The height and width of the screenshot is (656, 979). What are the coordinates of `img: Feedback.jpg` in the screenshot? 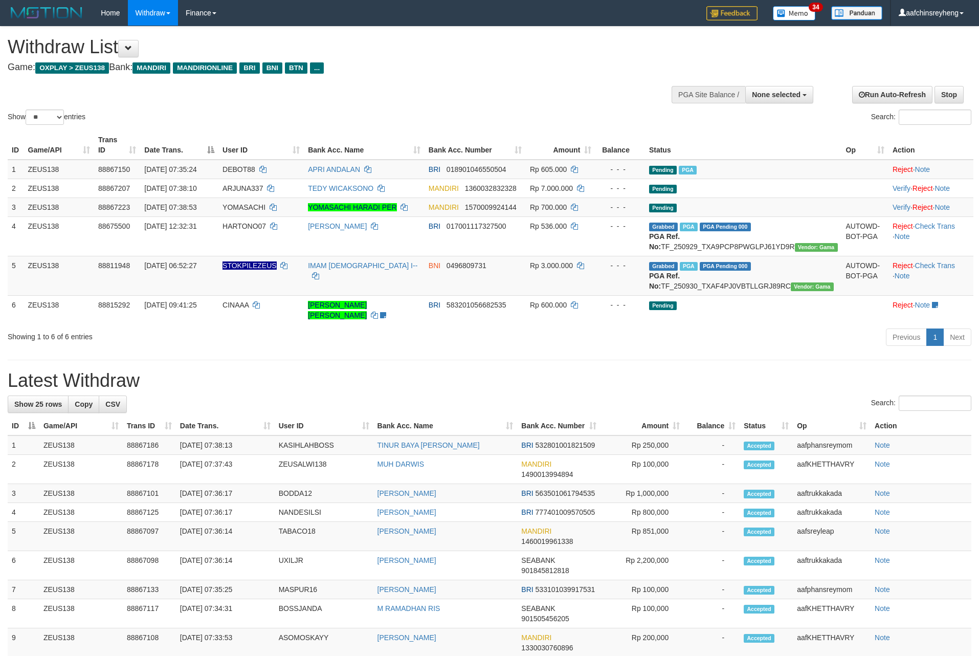 It's located at (732, 13).